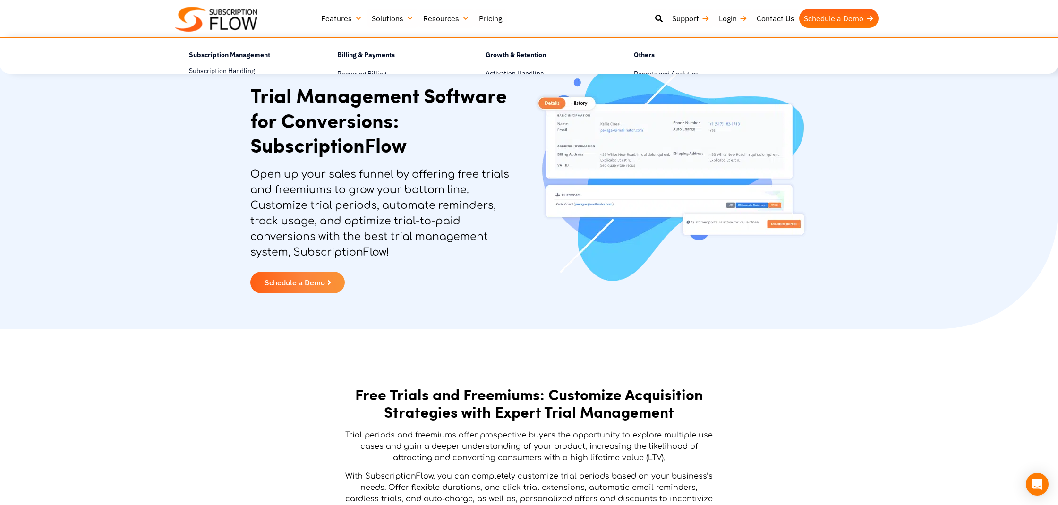 The width and height of the screenshot is (1058, 505). I want to click on a: Reports and Analytics, so click(691, 74).